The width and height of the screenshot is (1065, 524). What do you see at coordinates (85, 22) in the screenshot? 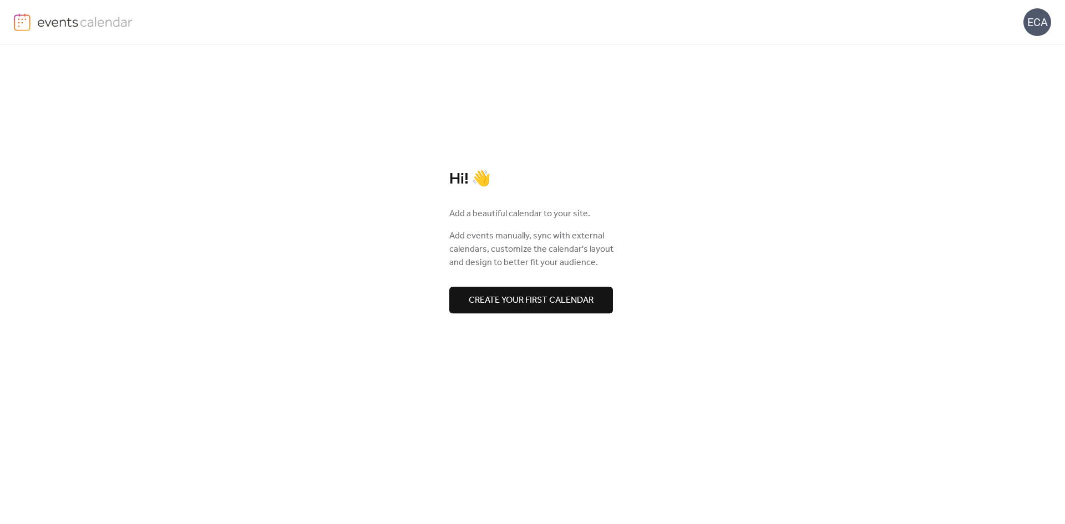
I see `img: logo-type` at bounding box center [85, 22].